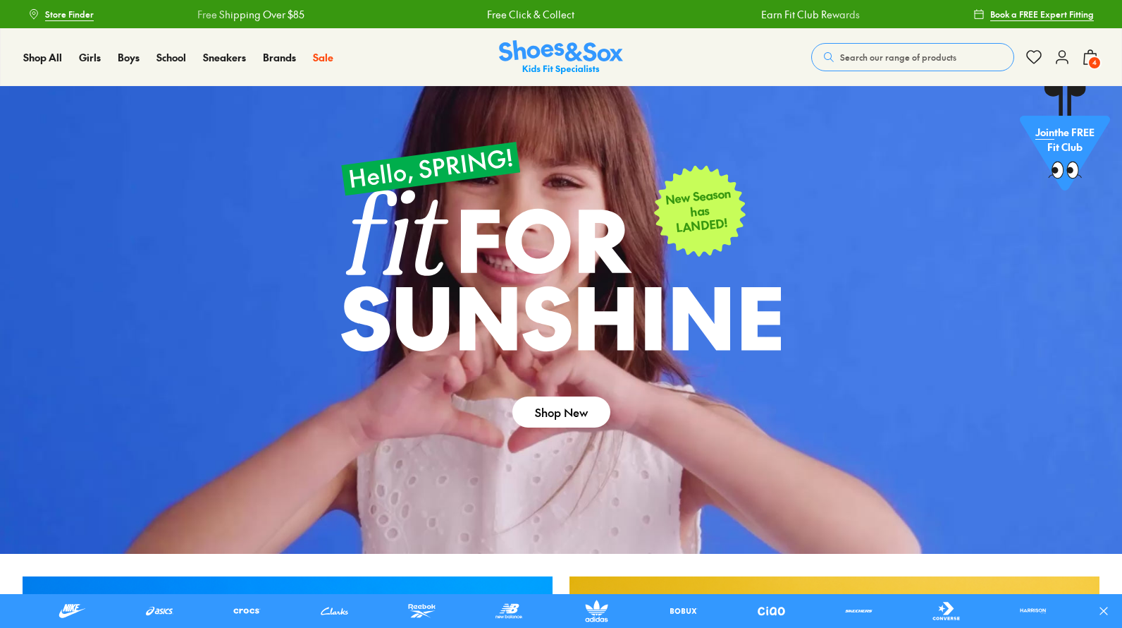 The image size is (1122, 628). I want to click on a: Boys, so click(128, 57).